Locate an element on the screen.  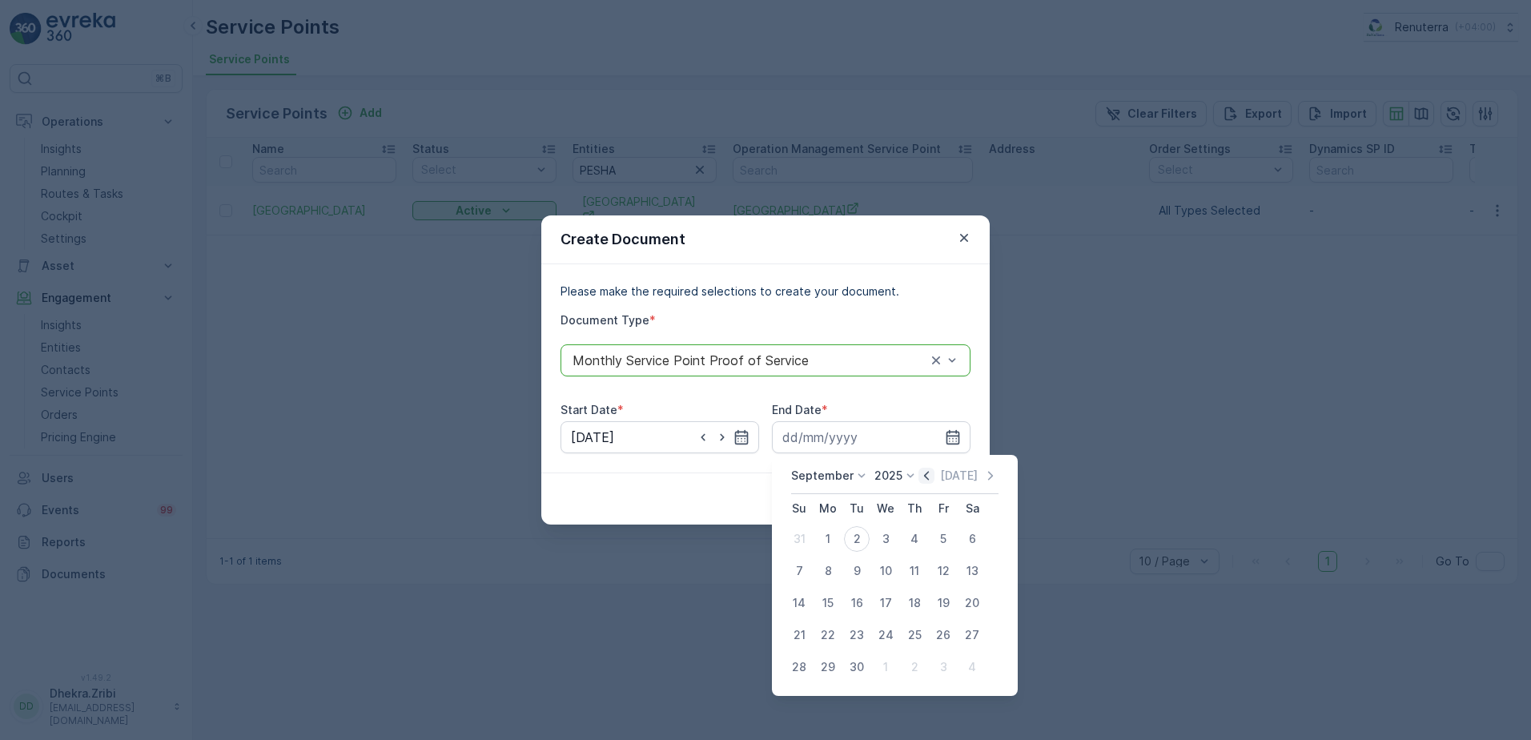
div: 17 is located at coordinates (885, 603).